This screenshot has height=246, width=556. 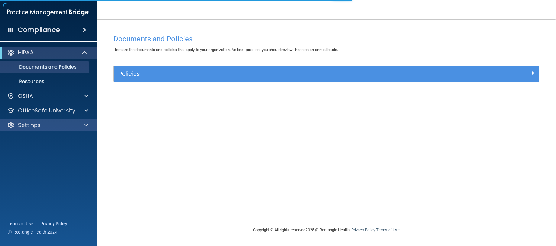 I want to click on p: Resources, so click(x=45, y=82).